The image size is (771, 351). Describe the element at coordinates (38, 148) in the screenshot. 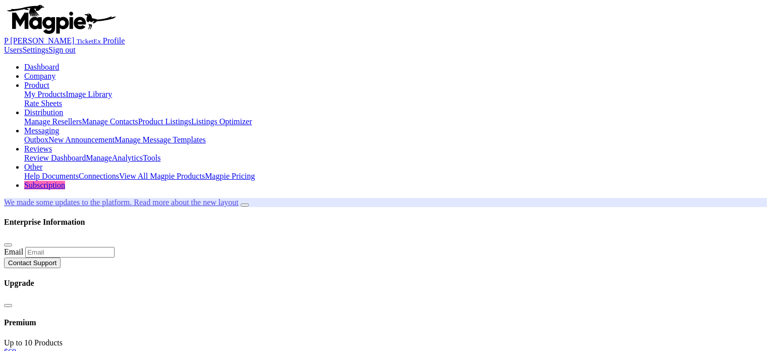

I see `a: Reviews` at that location.